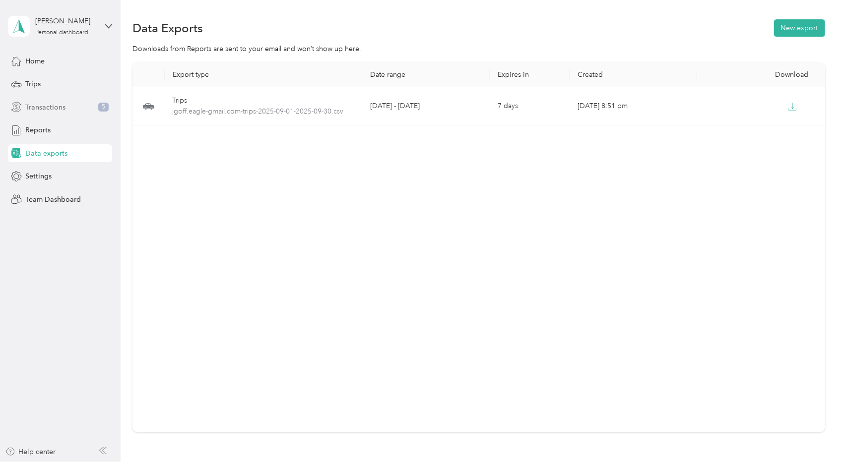 Image resolution: width=842 pixels, height=462 pixels. I want to click on span: Data exports, so click(46, 153).